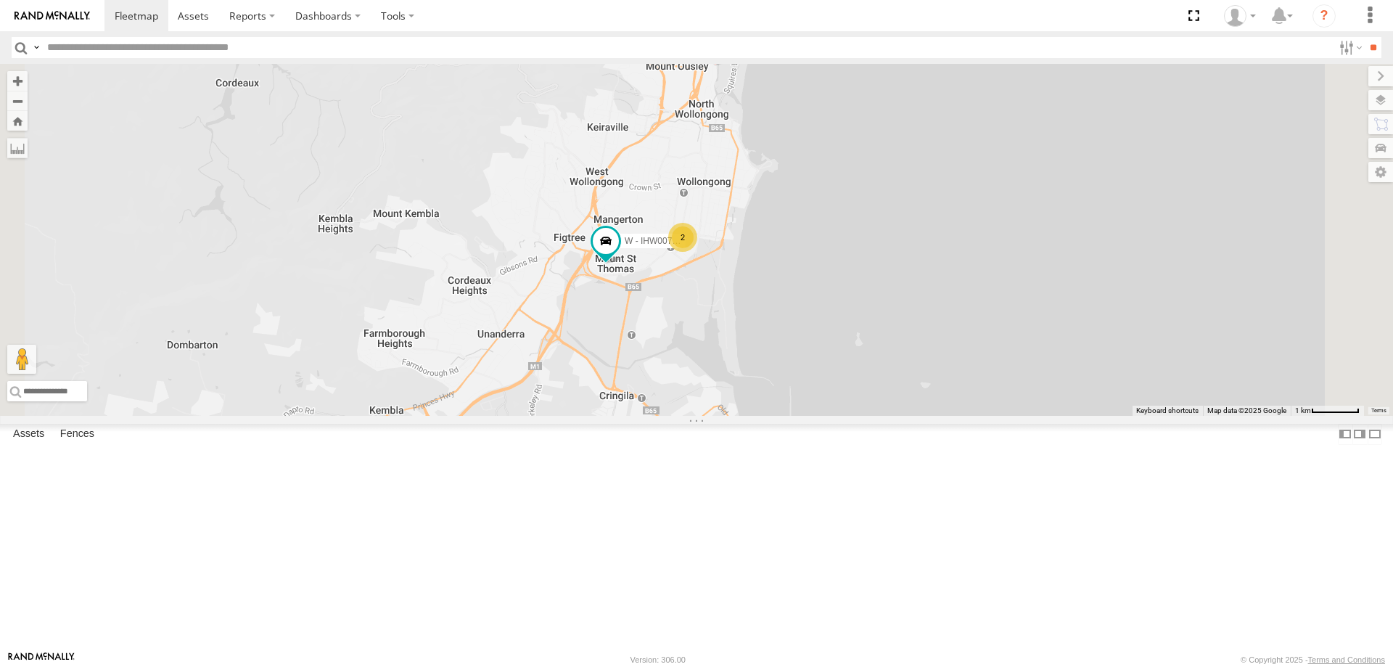 The image size is (1393, 667). Describe the element at coordinates (1346, 659) in the screenshot. I see `a: Terms and Conditions` at that location.